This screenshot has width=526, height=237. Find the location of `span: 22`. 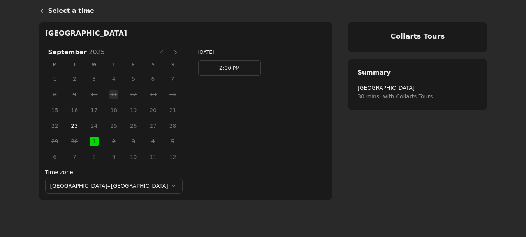

span: 22 is located at coordinates (55, 125).